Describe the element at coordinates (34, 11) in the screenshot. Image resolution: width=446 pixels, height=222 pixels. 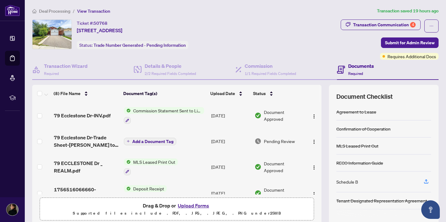
I see `span: home` at that location.